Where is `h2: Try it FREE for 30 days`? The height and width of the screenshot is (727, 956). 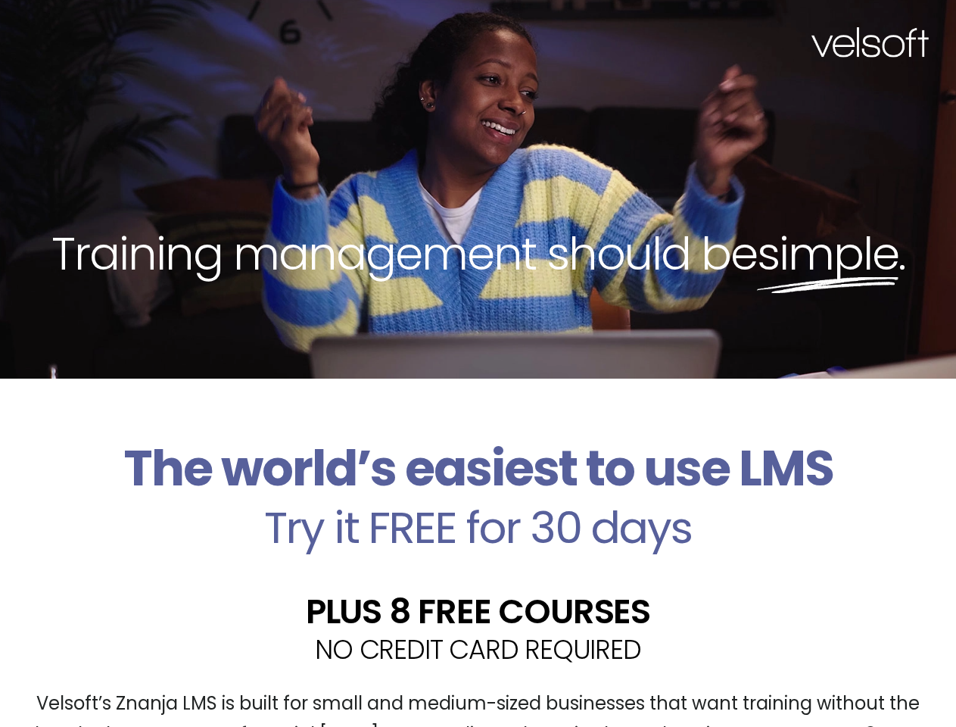
h2: Try it FREE for 30 days is located at coordinates (478, 528).